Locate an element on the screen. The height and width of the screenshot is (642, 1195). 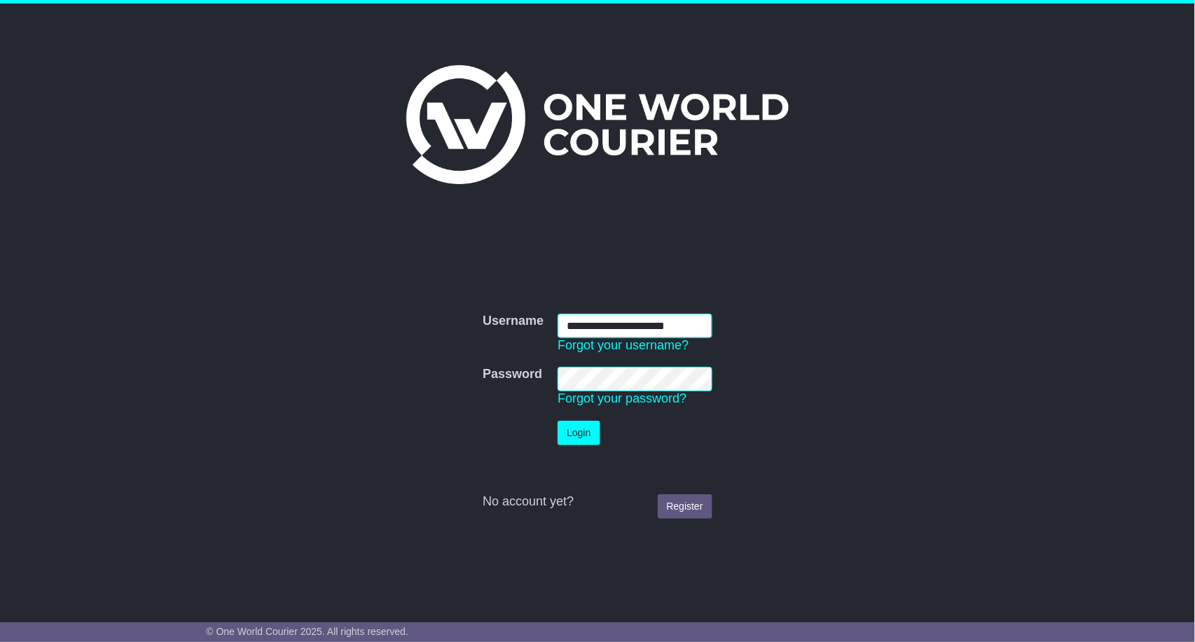
a: Forgot your password? is located at coordinates (622, 399).